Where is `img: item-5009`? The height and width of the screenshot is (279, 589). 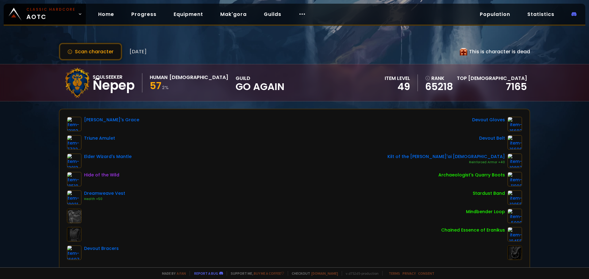 img: item-5009 is located at coordinates (514, 216).